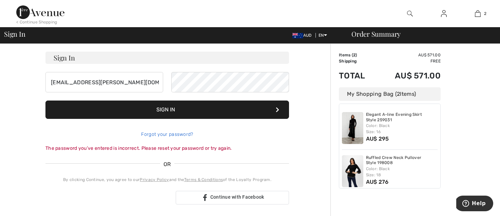 The image size is (500, 216). What do you see at coordinates (167, 180) in the screenshot?
I see `div: By clicking Continue, you agree to our and the of the Loyalty Program.` at bounding box center [167, 180].